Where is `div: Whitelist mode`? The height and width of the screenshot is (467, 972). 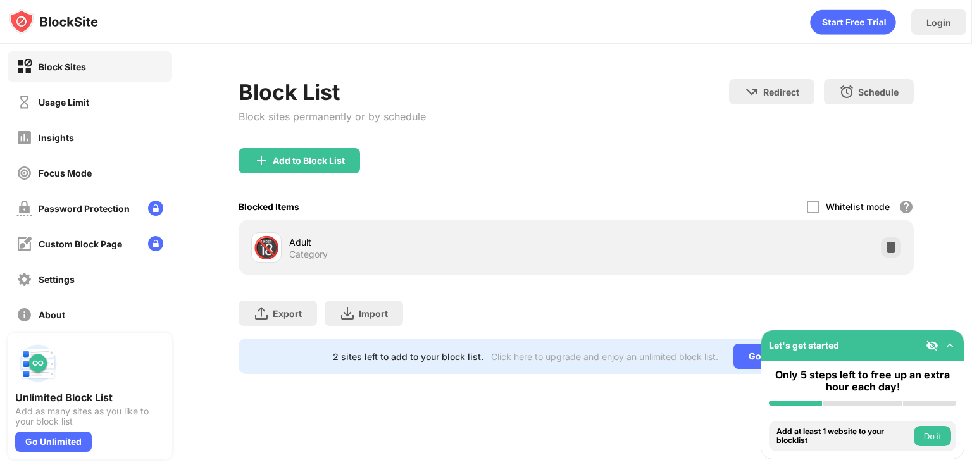 div: Whitelist mode is located at coordinates (857, 206).